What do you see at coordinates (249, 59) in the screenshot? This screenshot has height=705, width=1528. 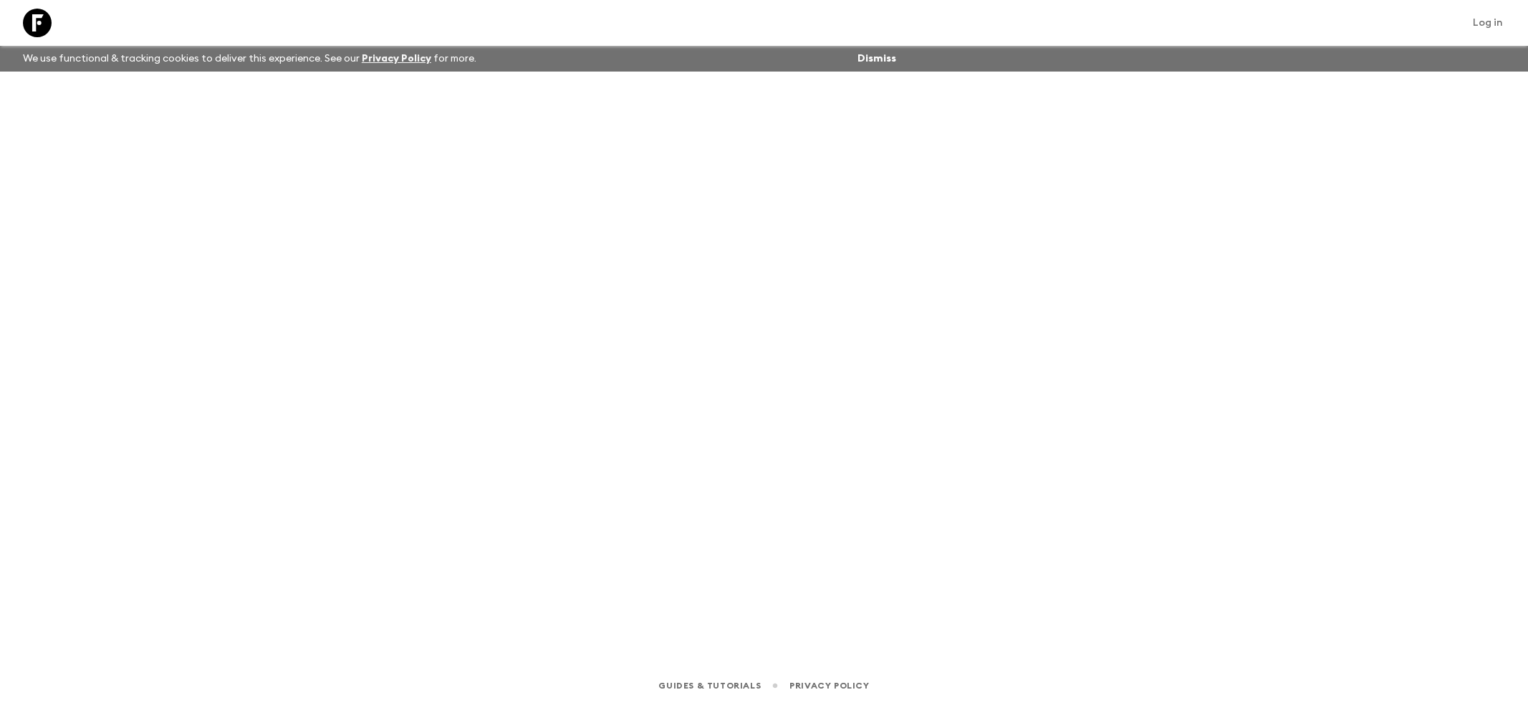 I see `p: We use functional & tracking cookies to deliver this experience. See our for more.` at bounding box center [249, 59].